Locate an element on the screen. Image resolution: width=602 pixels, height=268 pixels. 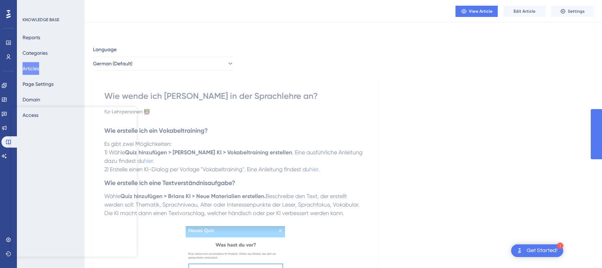
div: Open Get Started! checklist, remaining modules: 1 is located at coordinates (538, 250).